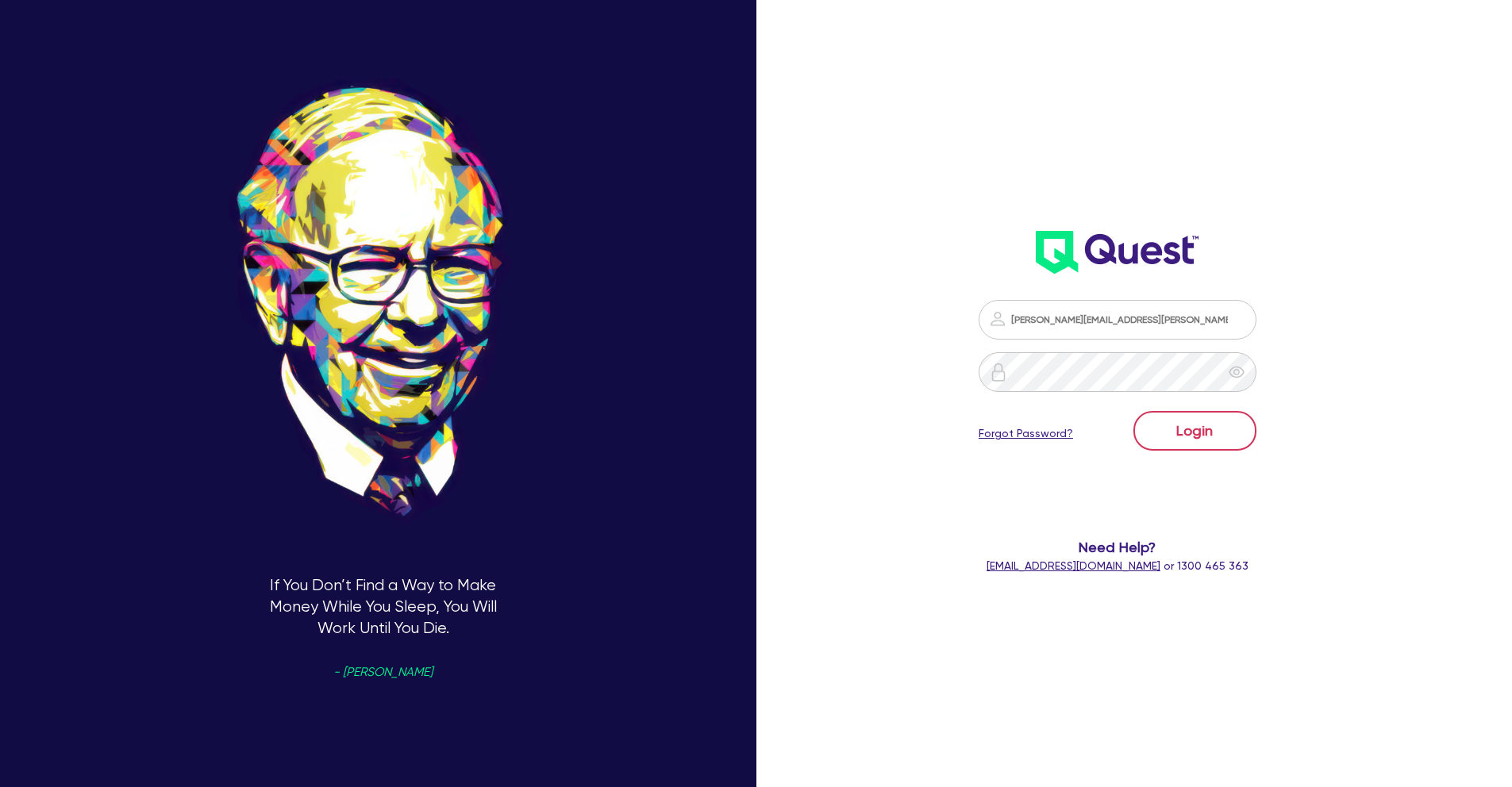 Image resolution: width=1512 pixels, height=787 pixels. Describe the element at coordinates (1117, 566) in the screenshot. I see `span: or 1300 465 363` at that location.